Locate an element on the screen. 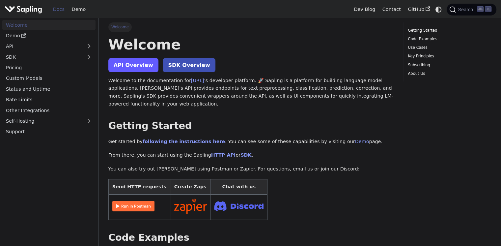 Image resolution: width=501 pixels, height=246 pixels. h2: Getting Started is located at coordinates (251, 126).